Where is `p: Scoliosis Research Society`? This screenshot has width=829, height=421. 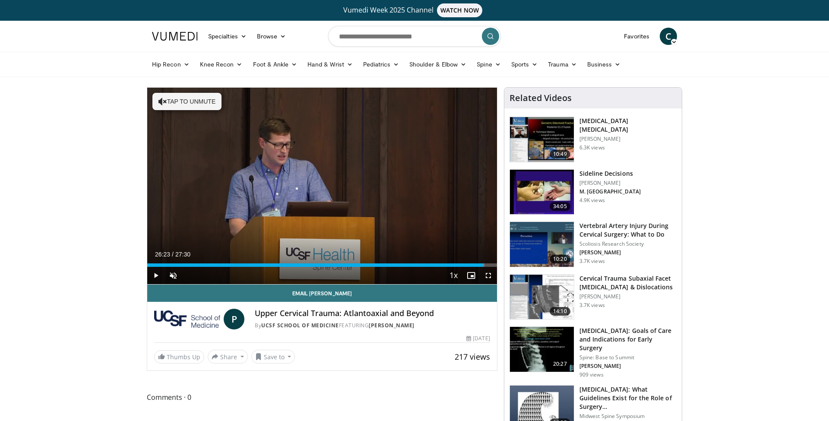 p: Scoliosis Research Society is located at coordinates (628, 244).